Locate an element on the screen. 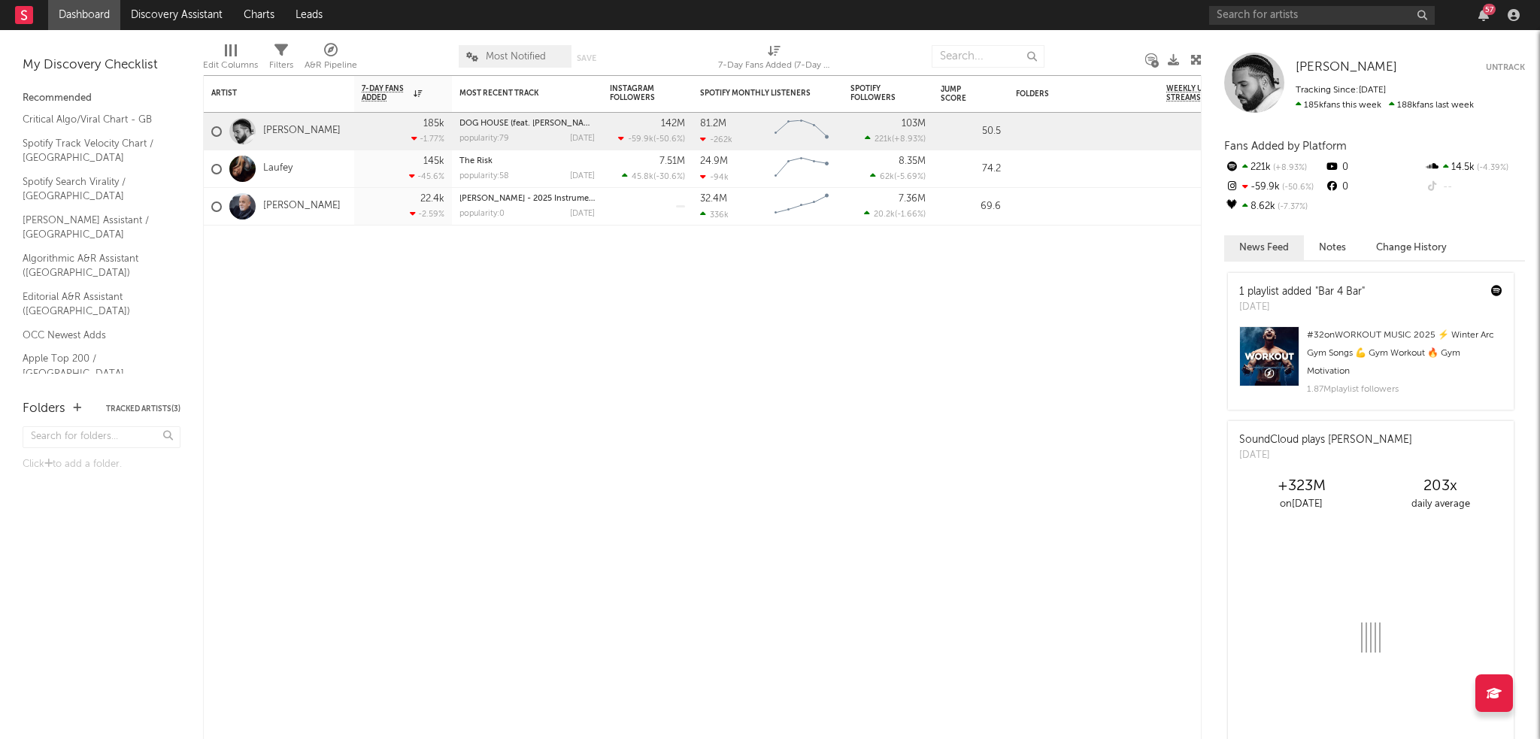 The height and width of the screenshot is (739, 1540). div: 14.5k is located at coordinates (1475, 168).